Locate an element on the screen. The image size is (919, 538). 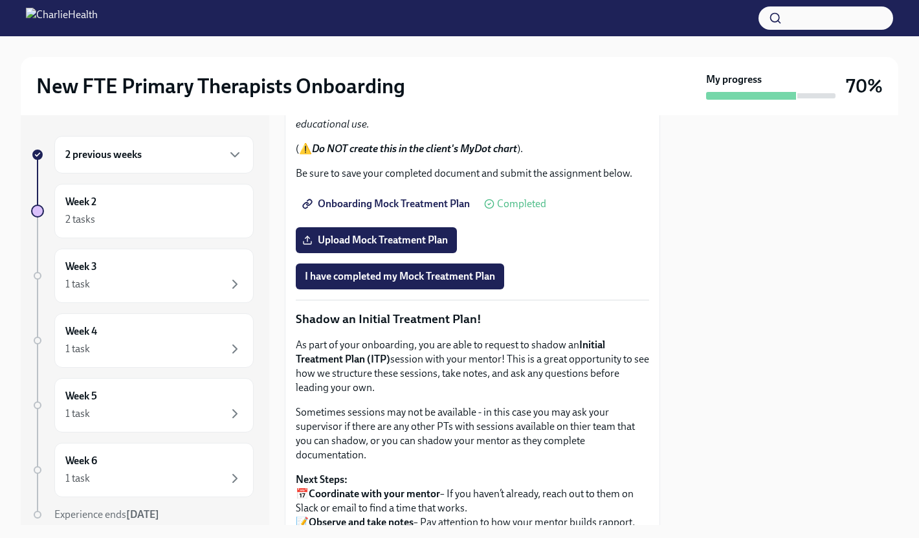
h6: Week 3 is located at coordinates (81, 267).